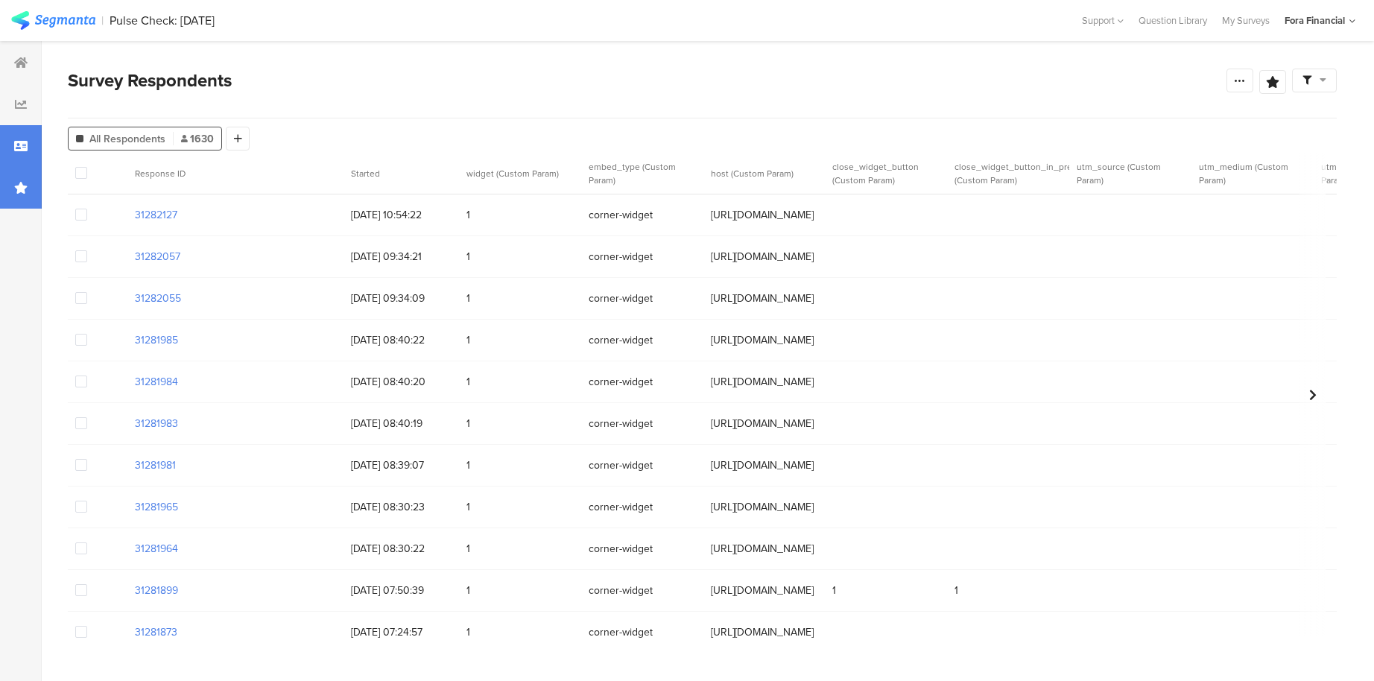 This screenshot has height=681, width=1374. What do you see at coordinates (752, 174) in the screenshot?
I see `span: host (Custom Param)` at bounding box center [752, 174].